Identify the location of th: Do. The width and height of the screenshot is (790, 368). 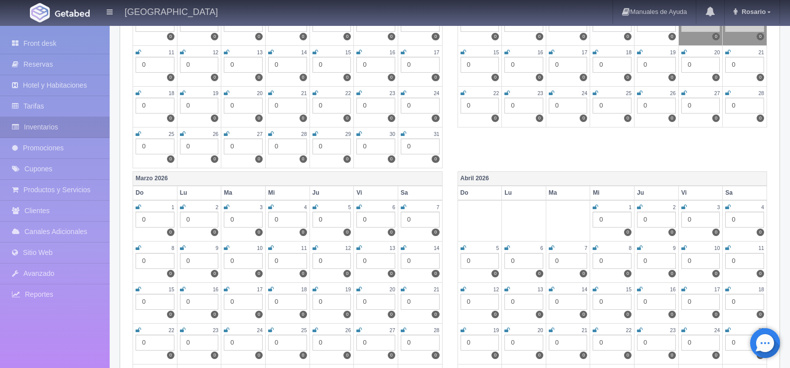
(155, 193).